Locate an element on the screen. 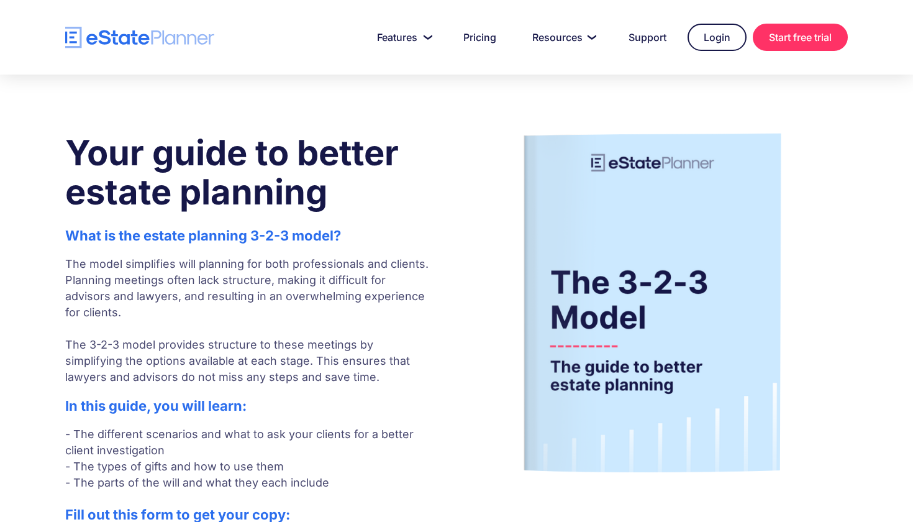 Image resolution: width=913 pixels, height=522 pixels. a: Features is located at coordinates (402, 37).